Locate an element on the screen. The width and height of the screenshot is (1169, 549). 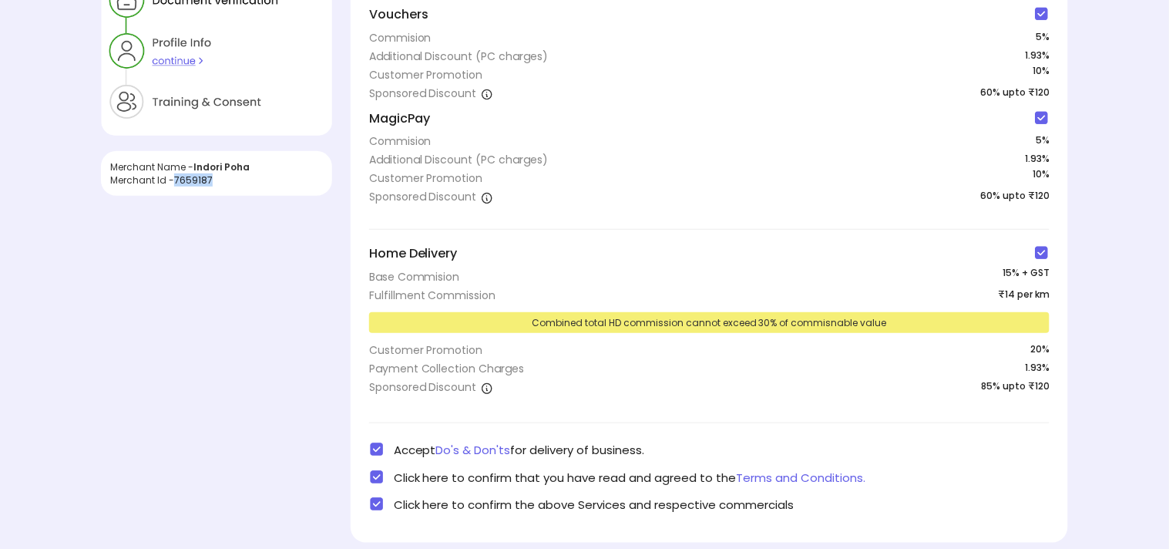
span: Vouchers is located at coordinates (398, 15).